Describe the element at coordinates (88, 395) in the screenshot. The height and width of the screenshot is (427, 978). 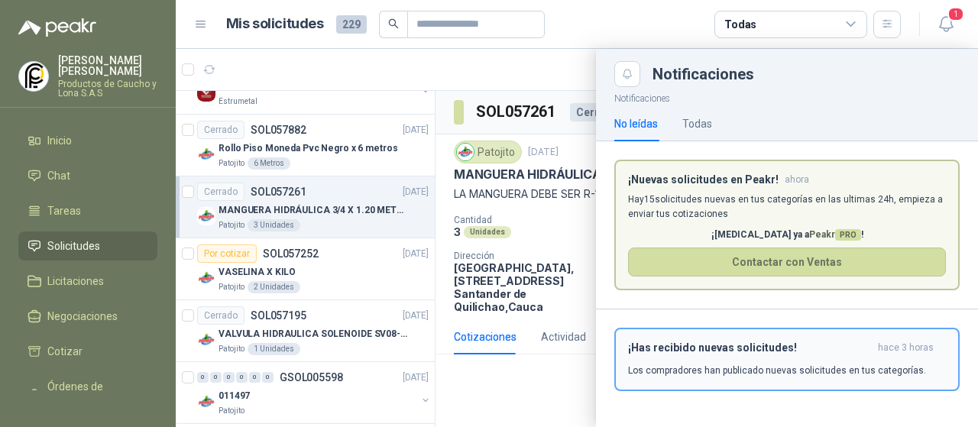
I see `a: Órdenes de Compra` at that location.